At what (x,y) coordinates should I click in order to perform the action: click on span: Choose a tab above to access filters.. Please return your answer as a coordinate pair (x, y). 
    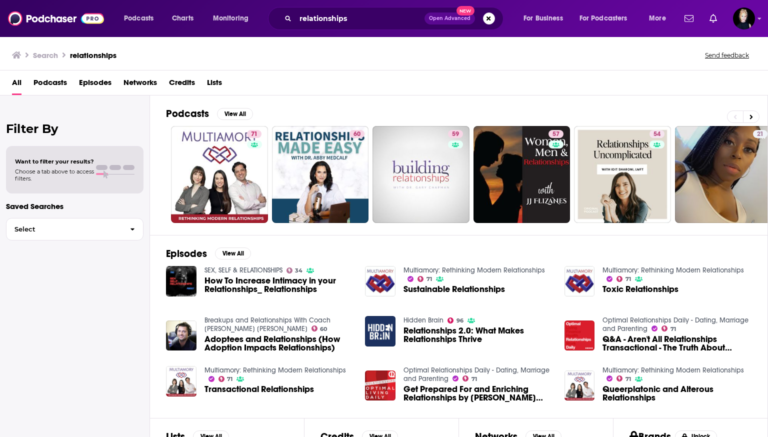
    Looking at the image, I should click on (55, 175).